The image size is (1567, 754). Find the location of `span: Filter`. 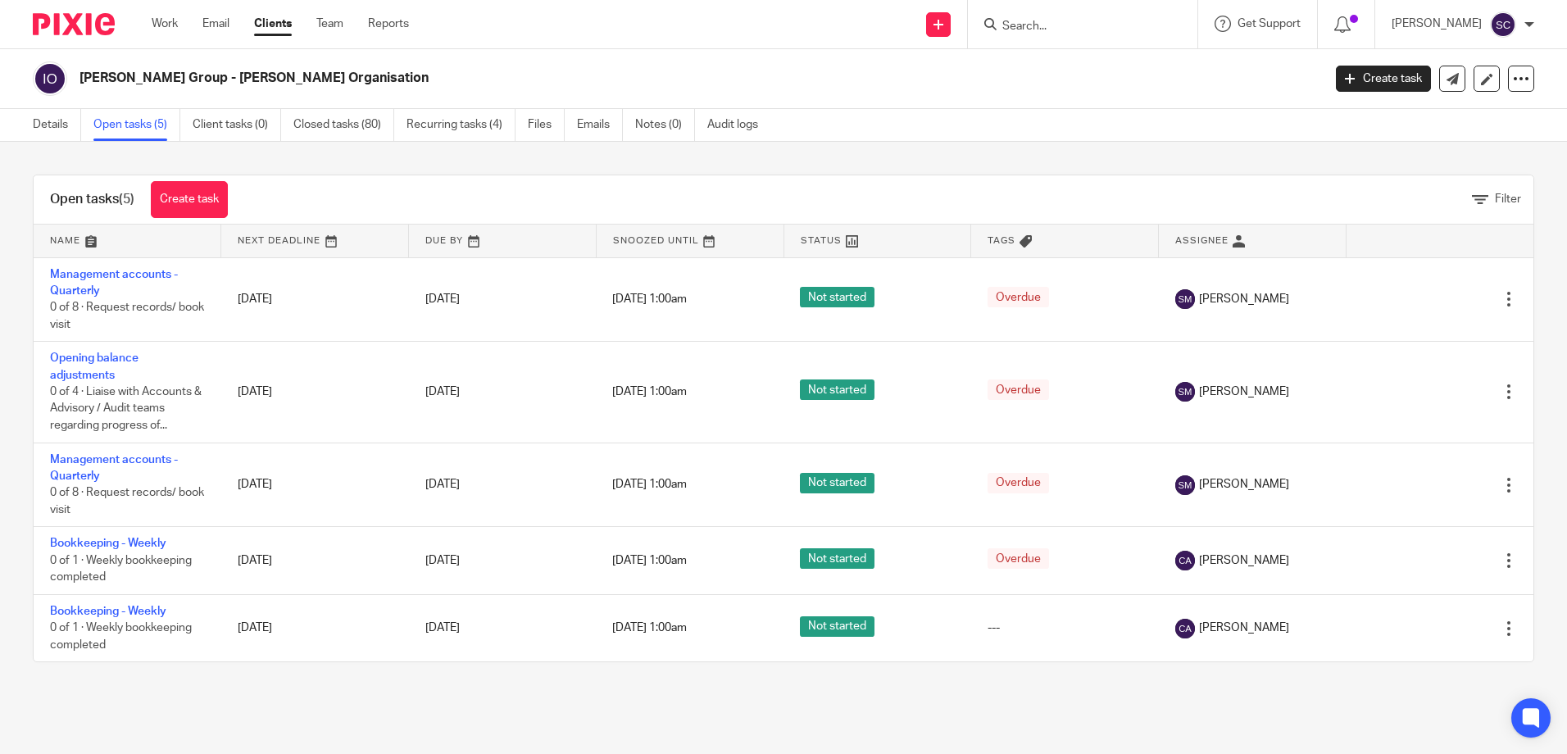

span: Filter is located at coordinates (1508, 199).